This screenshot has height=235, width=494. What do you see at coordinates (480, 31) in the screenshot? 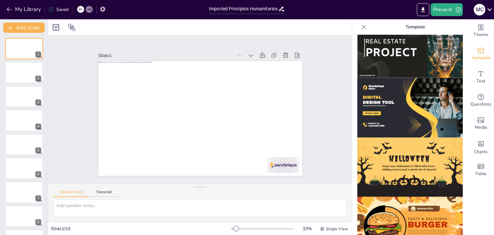
I see `div: Change the overall theme` at bounding box center [480, 31].